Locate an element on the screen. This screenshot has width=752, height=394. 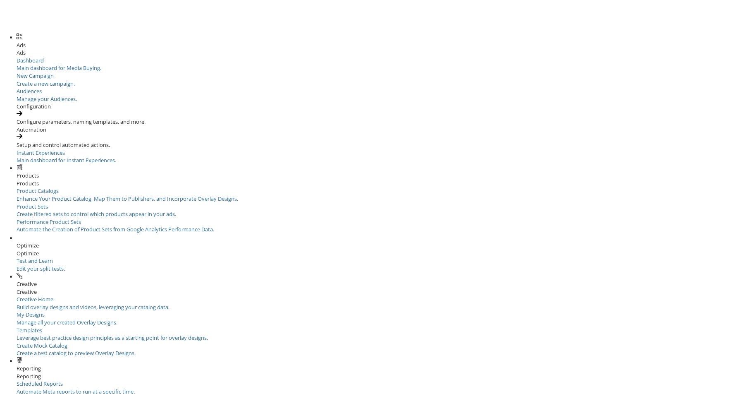
div: Leverage best practice design principles as a starting point for overlay designs. is located at coordinates (384, 337).